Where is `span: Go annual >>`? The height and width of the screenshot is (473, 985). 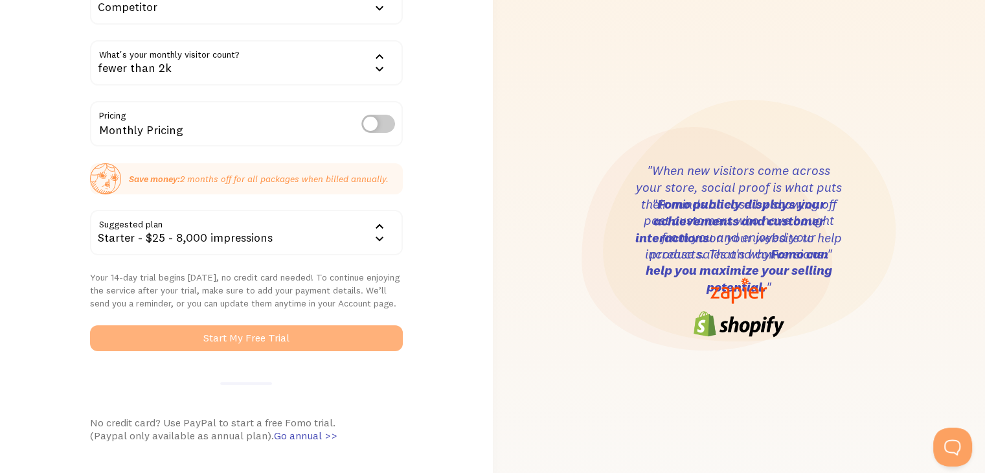
span: Go annual >> is located at coordinates (306, 435).